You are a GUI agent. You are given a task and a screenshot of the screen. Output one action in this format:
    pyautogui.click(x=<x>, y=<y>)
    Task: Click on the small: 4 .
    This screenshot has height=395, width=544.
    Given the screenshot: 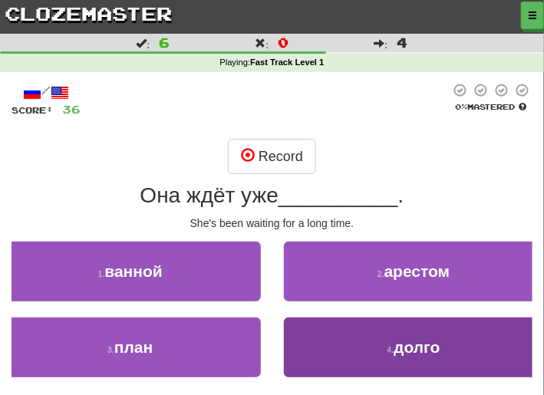 What is the action you would take?
    pyautogui.click(x=390, y=350)
    